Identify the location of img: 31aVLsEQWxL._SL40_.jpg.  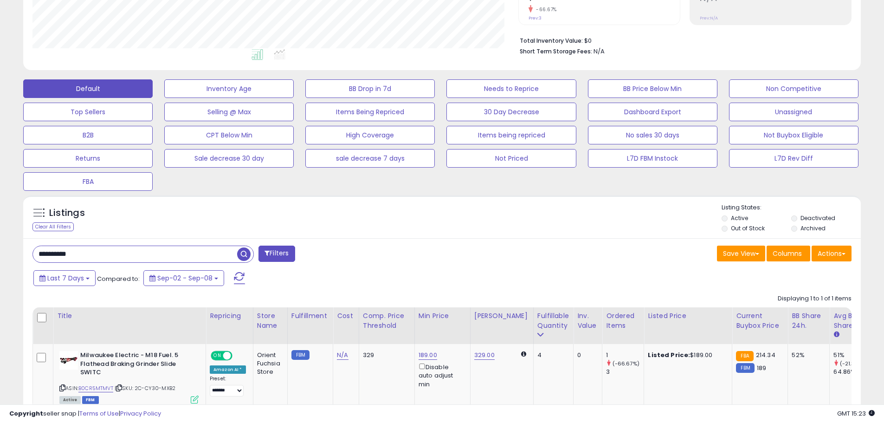
(69, 360).